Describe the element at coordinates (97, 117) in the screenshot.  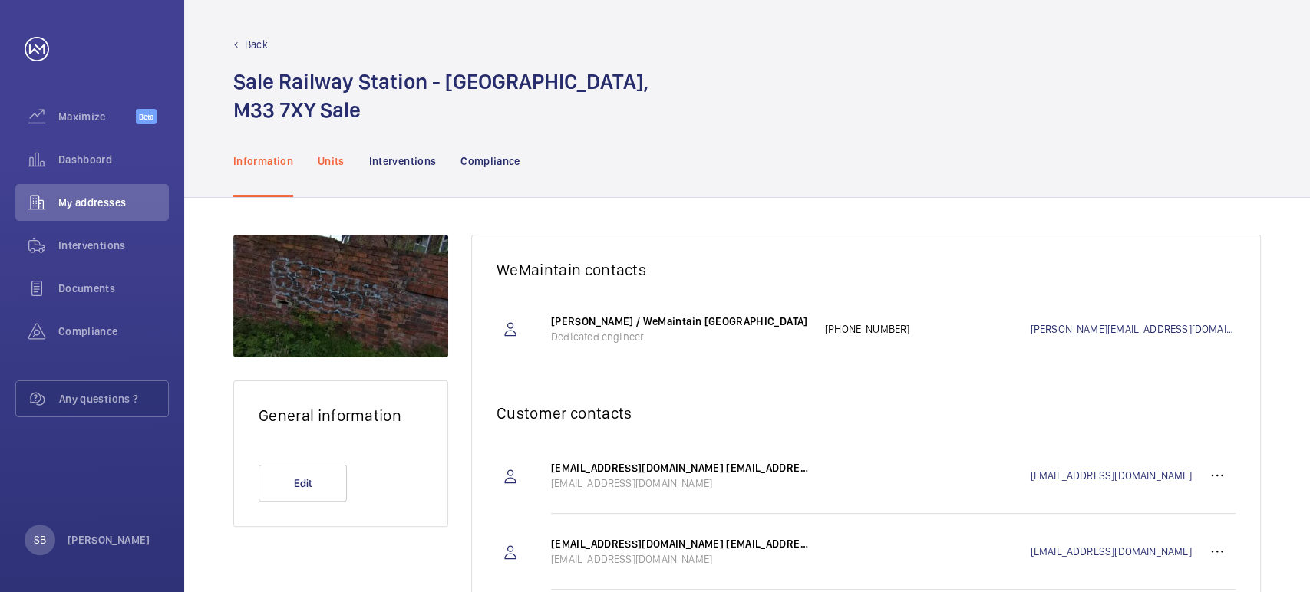
I see `span: Maximize` at that location.